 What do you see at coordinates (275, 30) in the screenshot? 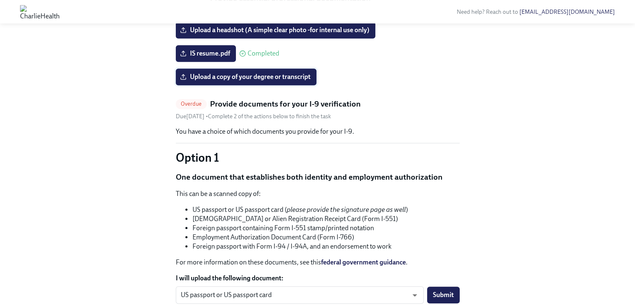
I see `span: Upload a headshot (A simple clear photo -for internal use only)` at bounding box center [275, 30].